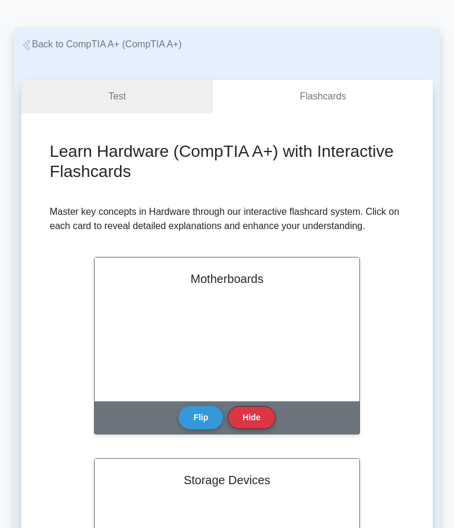  What do you see at coordinates (200, 417) in the screenshot?
I see `button: Flip` at bounding box center [200, 417].